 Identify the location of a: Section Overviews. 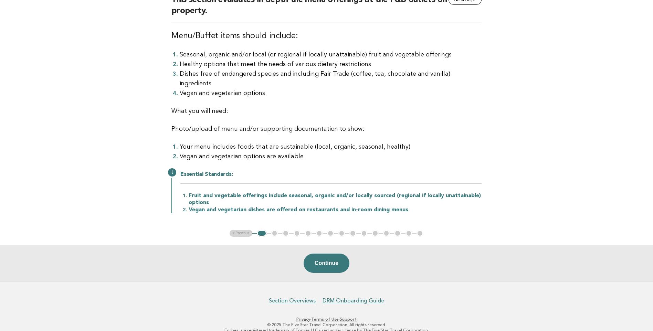
(292, 301).